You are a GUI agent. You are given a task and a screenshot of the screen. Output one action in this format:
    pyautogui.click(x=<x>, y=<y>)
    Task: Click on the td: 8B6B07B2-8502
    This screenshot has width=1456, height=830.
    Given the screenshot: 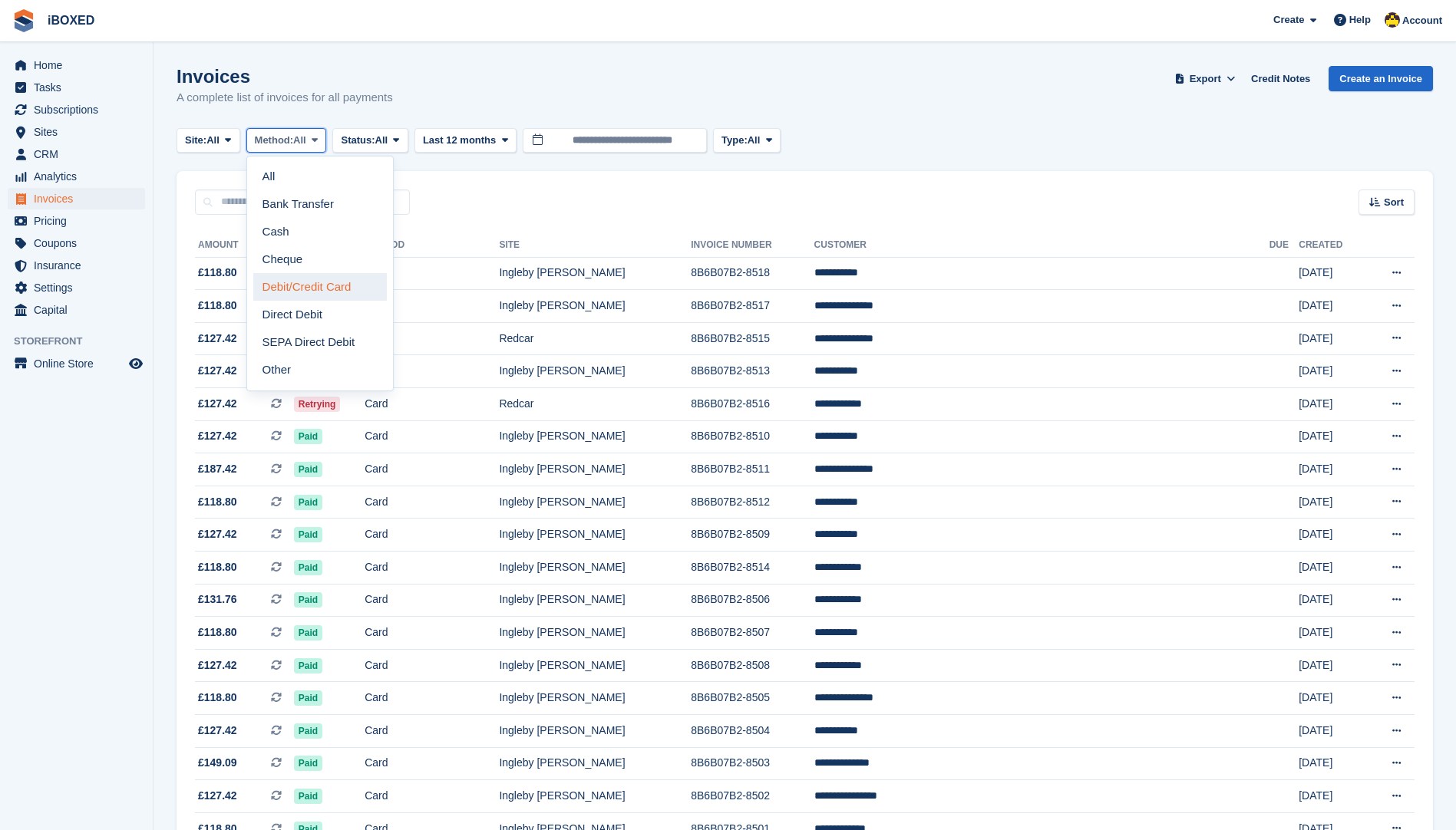 What is the action you would take?
    pyautogui.click(x=752, y=797)
    